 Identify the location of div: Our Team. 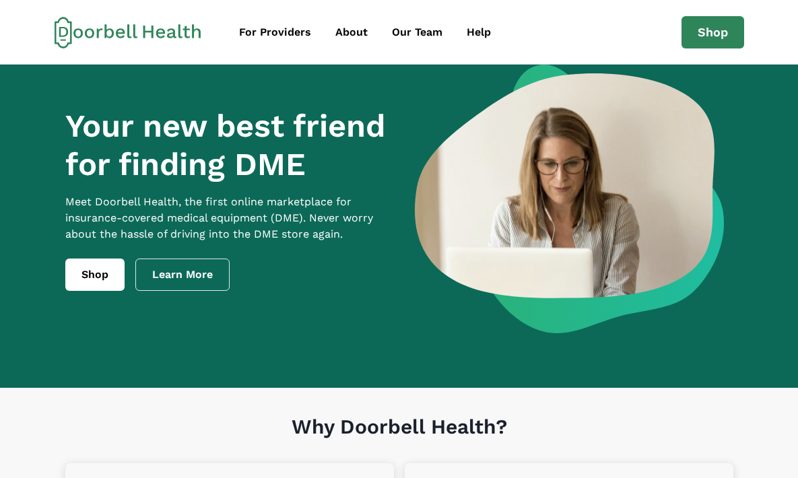
(417, 32).